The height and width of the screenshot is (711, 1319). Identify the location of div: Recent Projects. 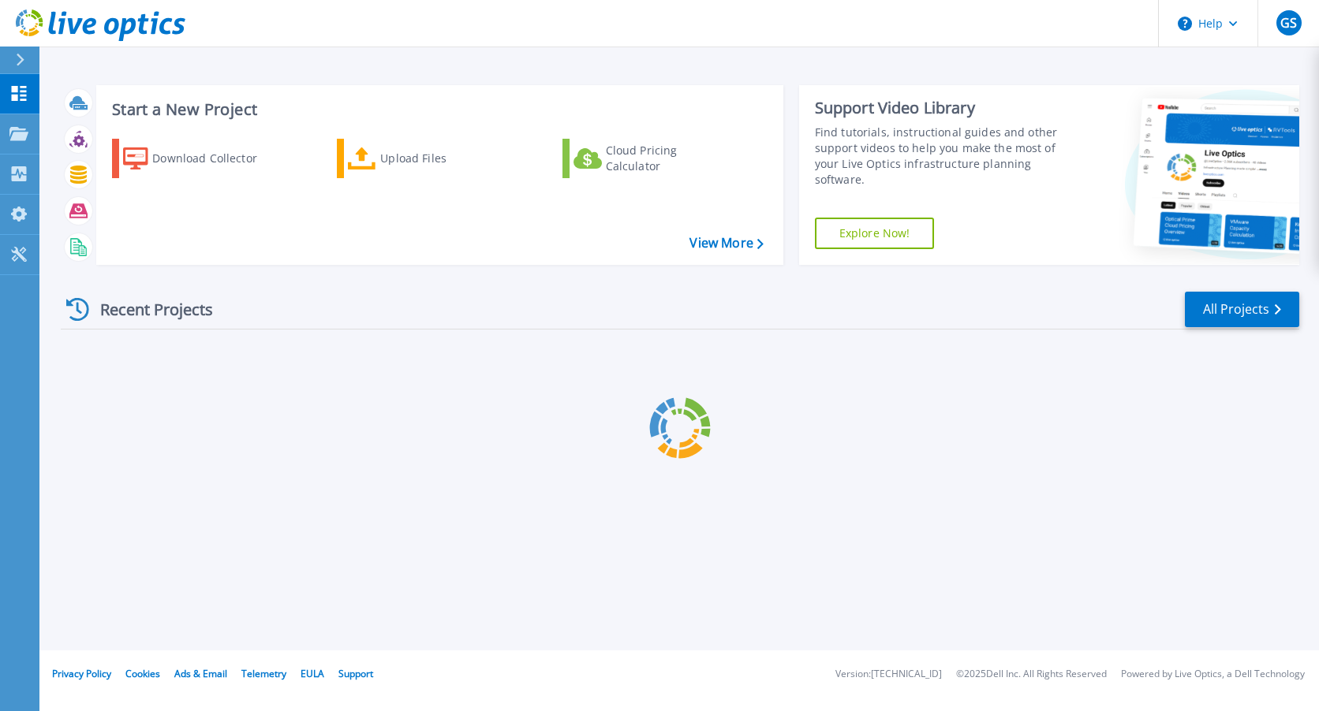
(147, 309).